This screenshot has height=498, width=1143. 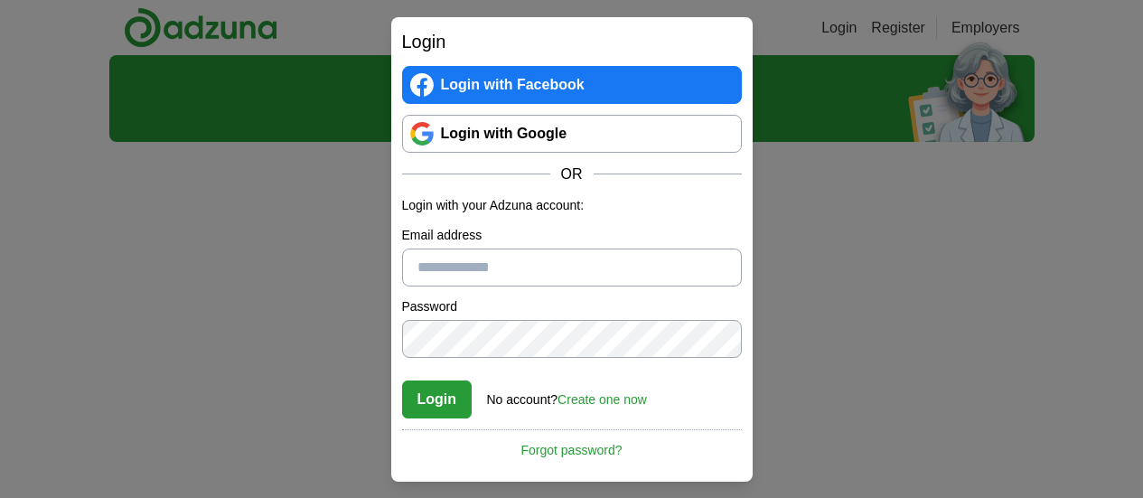 What do you see at coordinates (572, 134) in the screenshot?
I see `a: Login with Google` at bounding box center [572, 134].